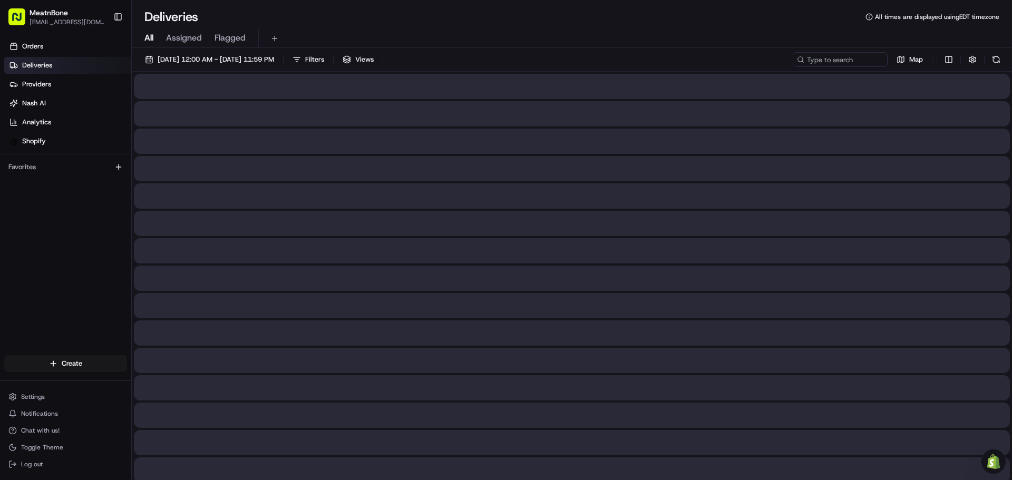 The width and height of the screenshot is (1012, 480). Describe the element at coordinates (996, 60) in the screenshot. I see `button: Refresh` at that location.